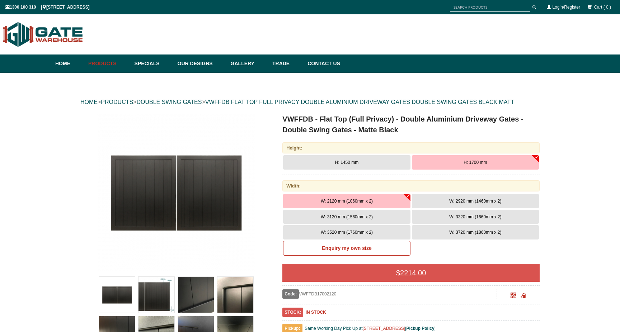 The height and width of the screenshot is (332, 620). What do you see at coordinates (411, 124) in the screenshot?
I see `h1: VWFFDB - Flat Top (Full Privacy) - Double Aluminium Driveway Gates - Double Swing Gates - Matte B...` at bounding box center [411, 124].